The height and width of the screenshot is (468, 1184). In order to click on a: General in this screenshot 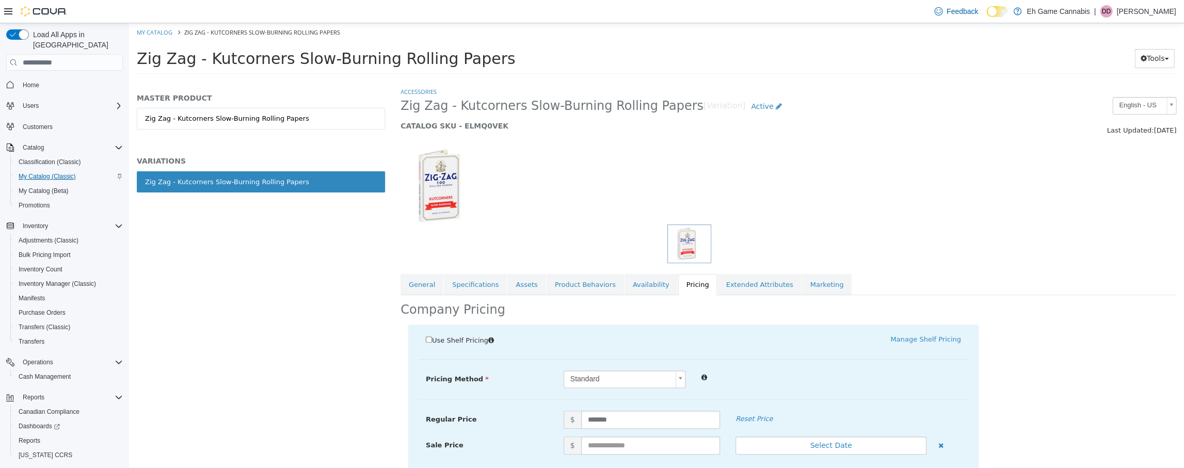, I will do `click(293, 262)`.